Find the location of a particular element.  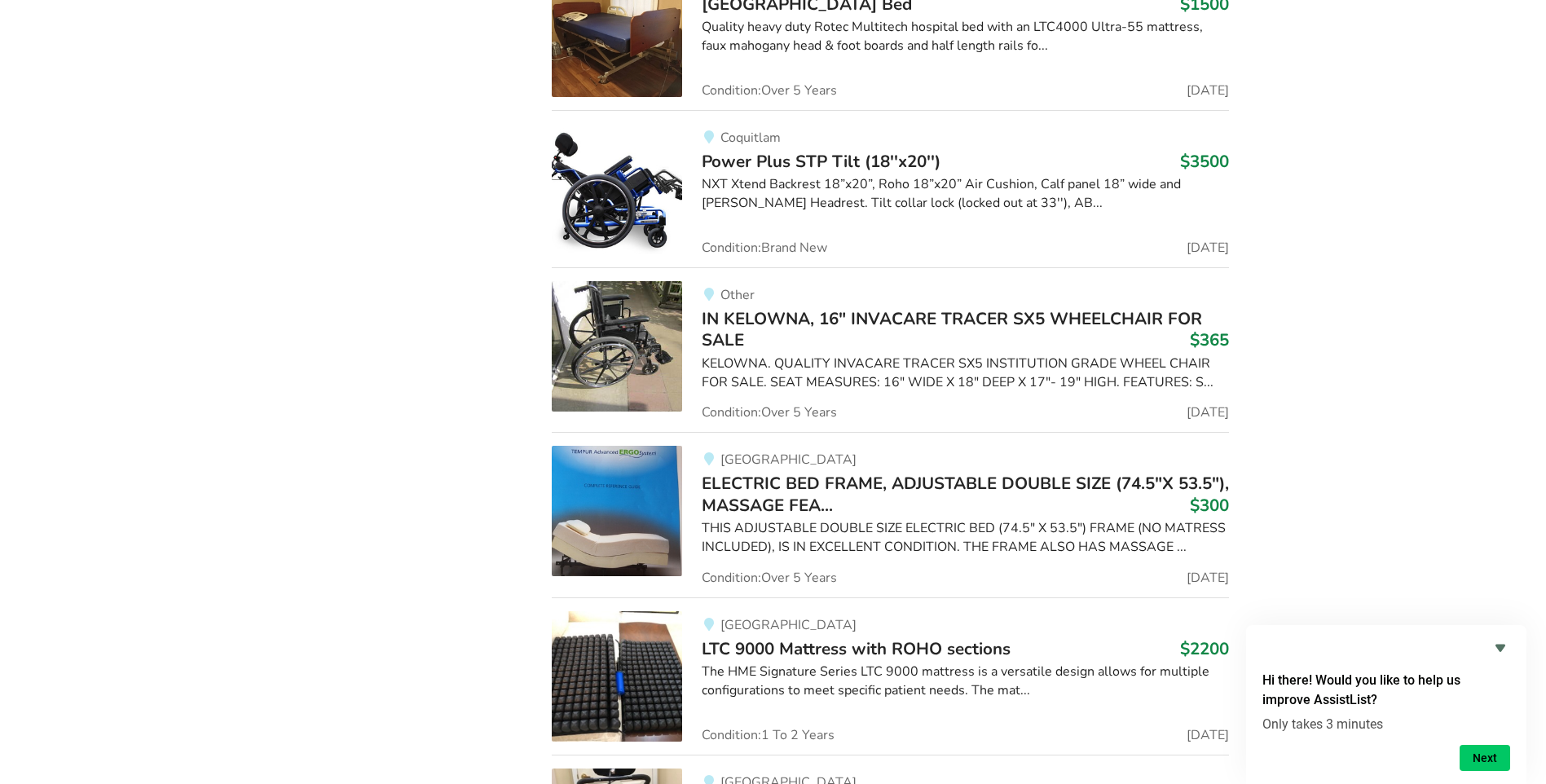

h2: Hi there! Would you like to help us improve AssistList? is located at coordinates (1387, 690).